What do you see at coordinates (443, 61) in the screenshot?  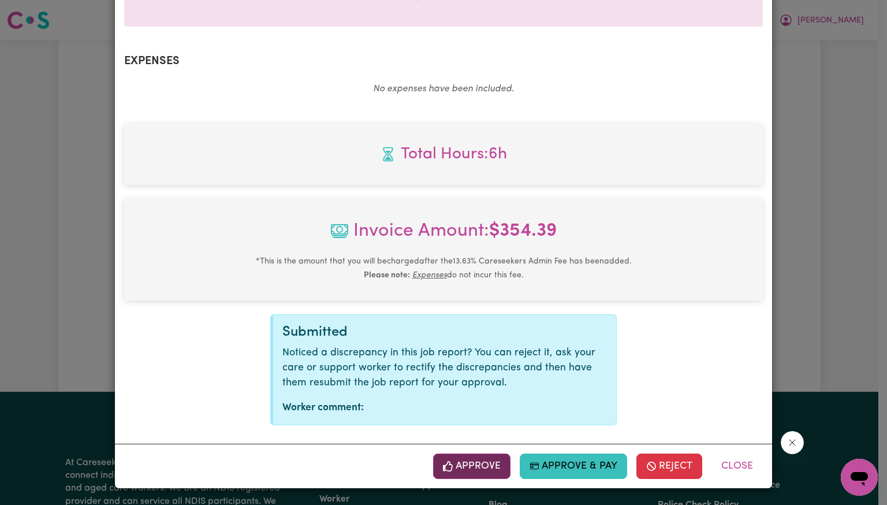 I see `h2: Expenses` at bounding box center [443, 61].